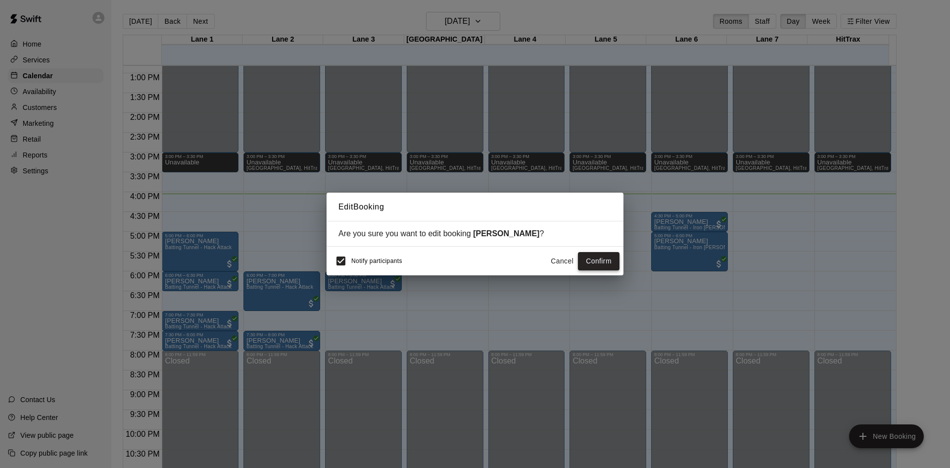  Describe the element at coordinates (475, 234) in the screenshot. I see `div: Are you sure you want to edit booking ?` at that location.